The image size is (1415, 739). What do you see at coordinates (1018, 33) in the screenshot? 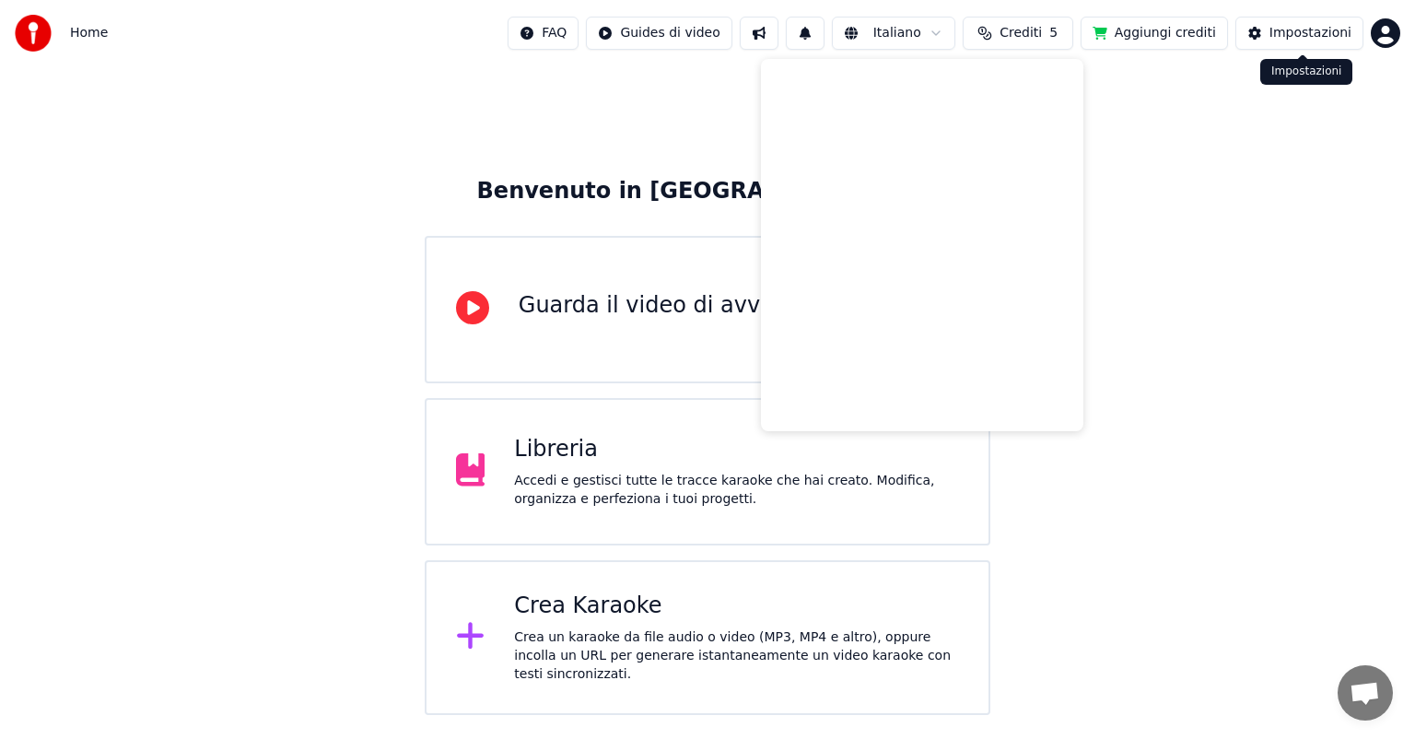
I see `button: Crediti5` at bounding box center [1018, 33].